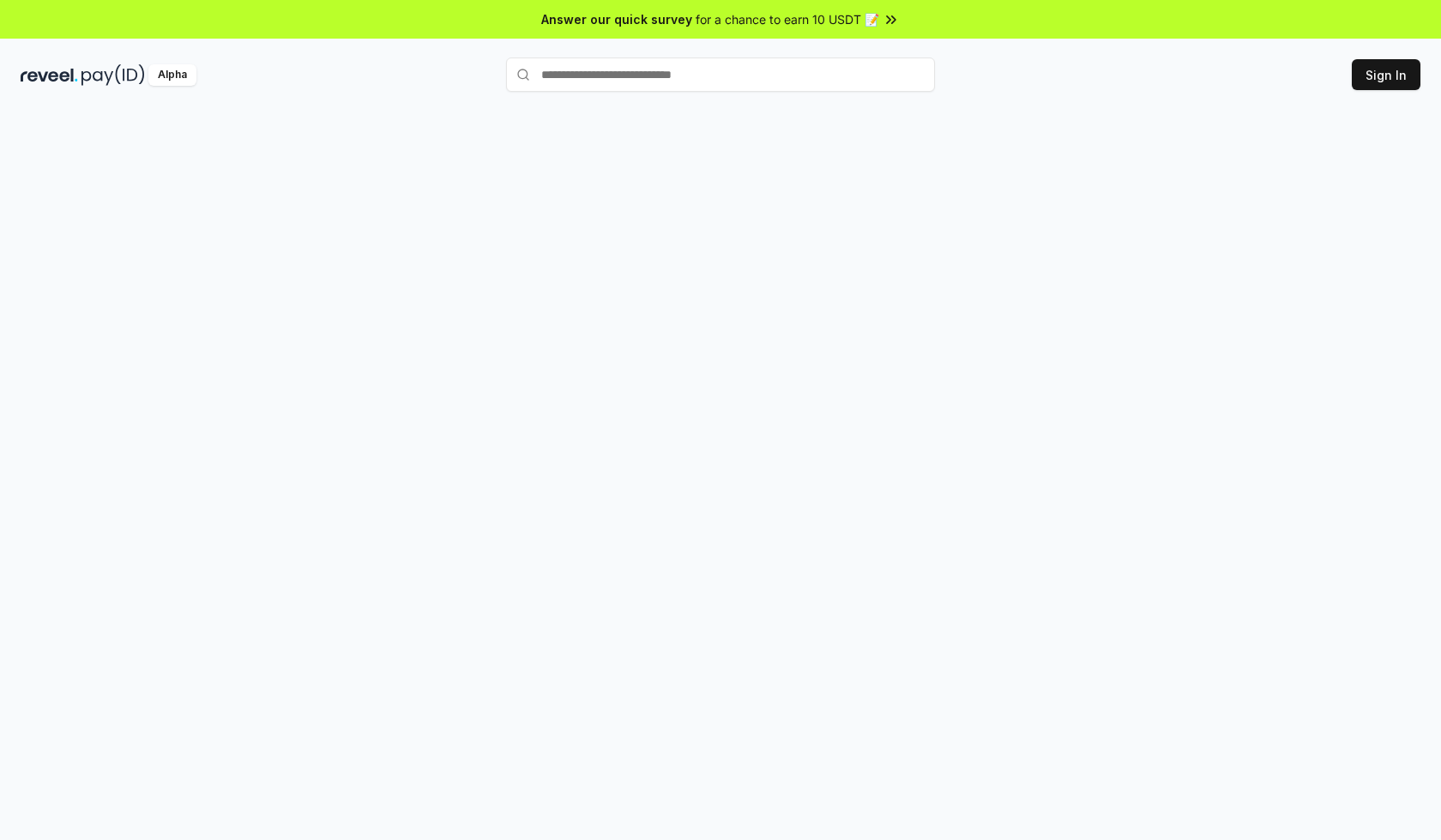 The height and width of the screenshot is (840, 1441). Describe the element at coordinates (49, 75) in the screenshot. I see `img: reveel_dark` at that location.